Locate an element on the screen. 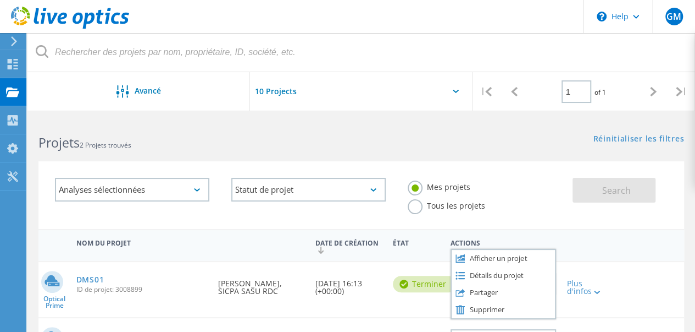 The height and width of the screenshot is (332, 695). div: Date de création is located at coordinates (349, 245).